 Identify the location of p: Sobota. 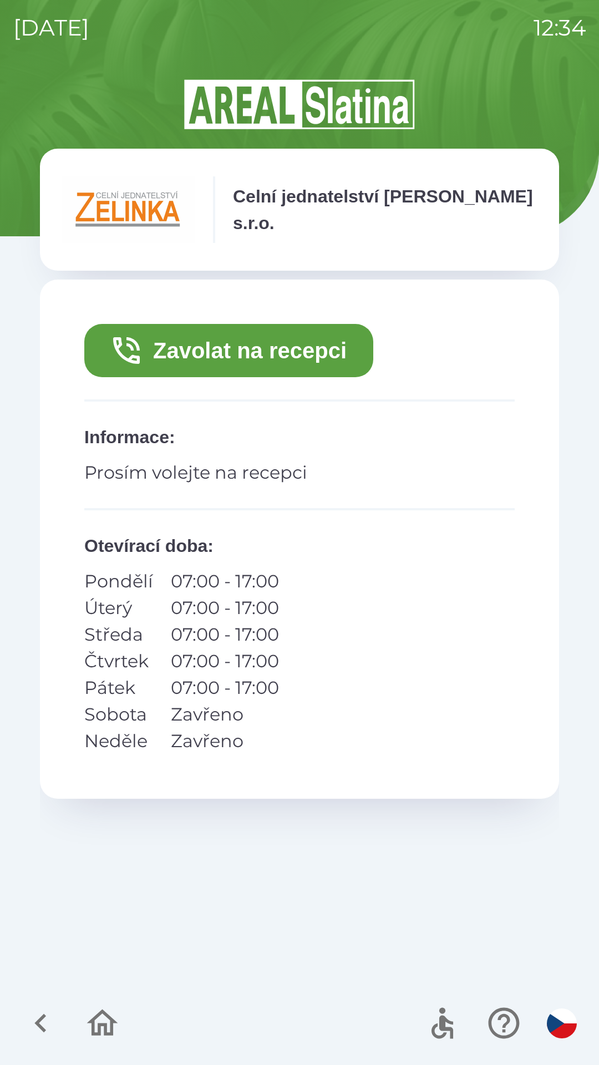
(119, 715).